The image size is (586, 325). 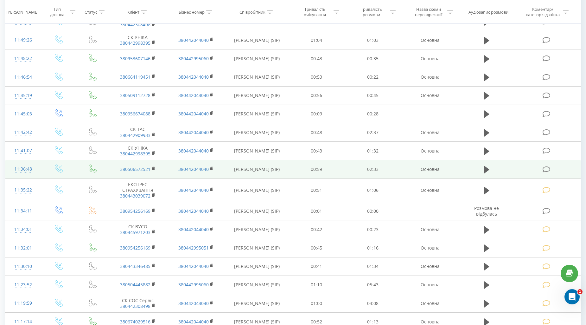 What do you see at coordinates (317, 190) in the screenshot?
I see `td: 00:51` at bounding box center [317, 190].